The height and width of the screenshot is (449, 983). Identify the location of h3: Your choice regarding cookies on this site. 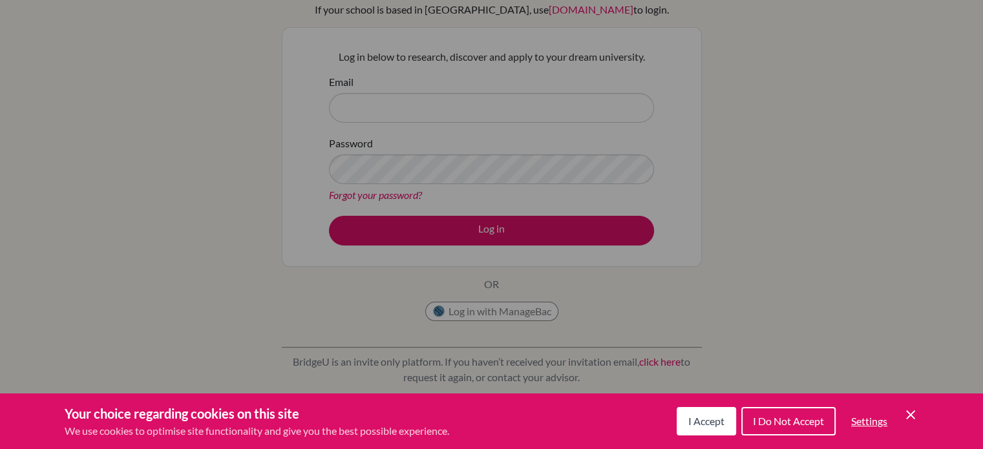
(257, 414).